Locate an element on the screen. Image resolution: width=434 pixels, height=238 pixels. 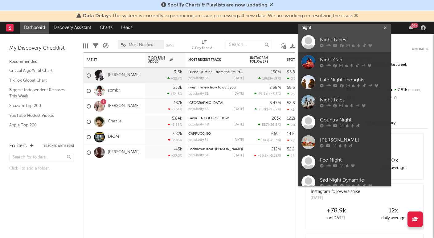
a: Country Night is located at coordinates (345, 122).